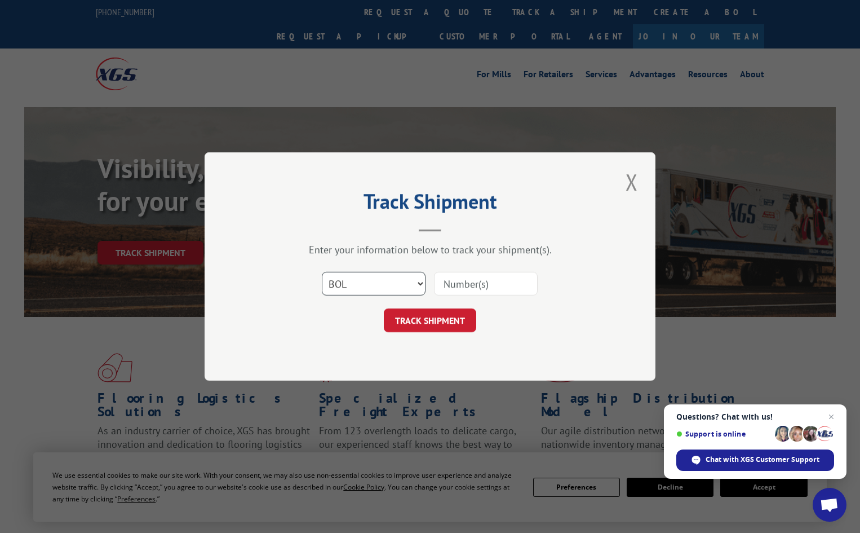 This screenshot has width=860, height=533. What do you see at coordinates (430, 249) in the screenshot?
I see `div: Enter your information below to track your shipment(s).` at bounding box center [430, 249].